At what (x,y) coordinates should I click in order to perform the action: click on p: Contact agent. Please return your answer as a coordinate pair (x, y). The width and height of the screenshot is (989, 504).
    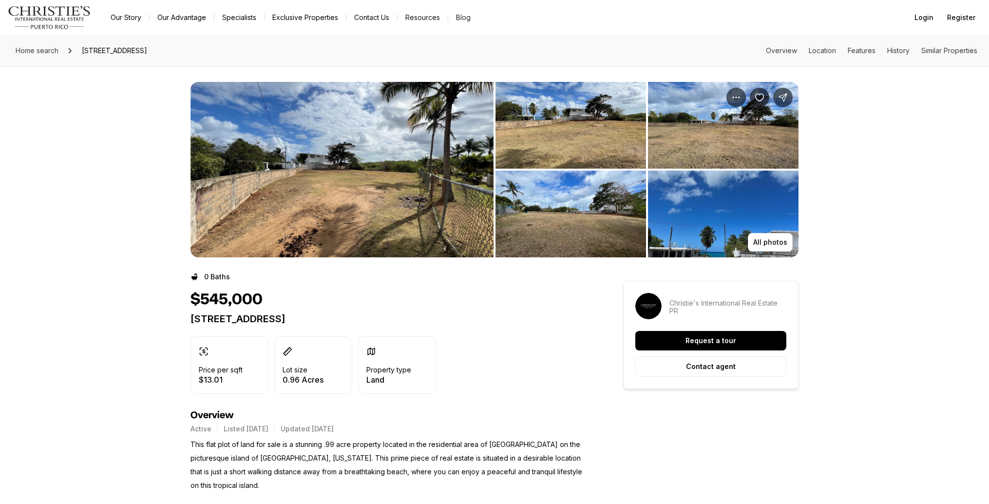
    Looking at the image, I should click on (711, 366).